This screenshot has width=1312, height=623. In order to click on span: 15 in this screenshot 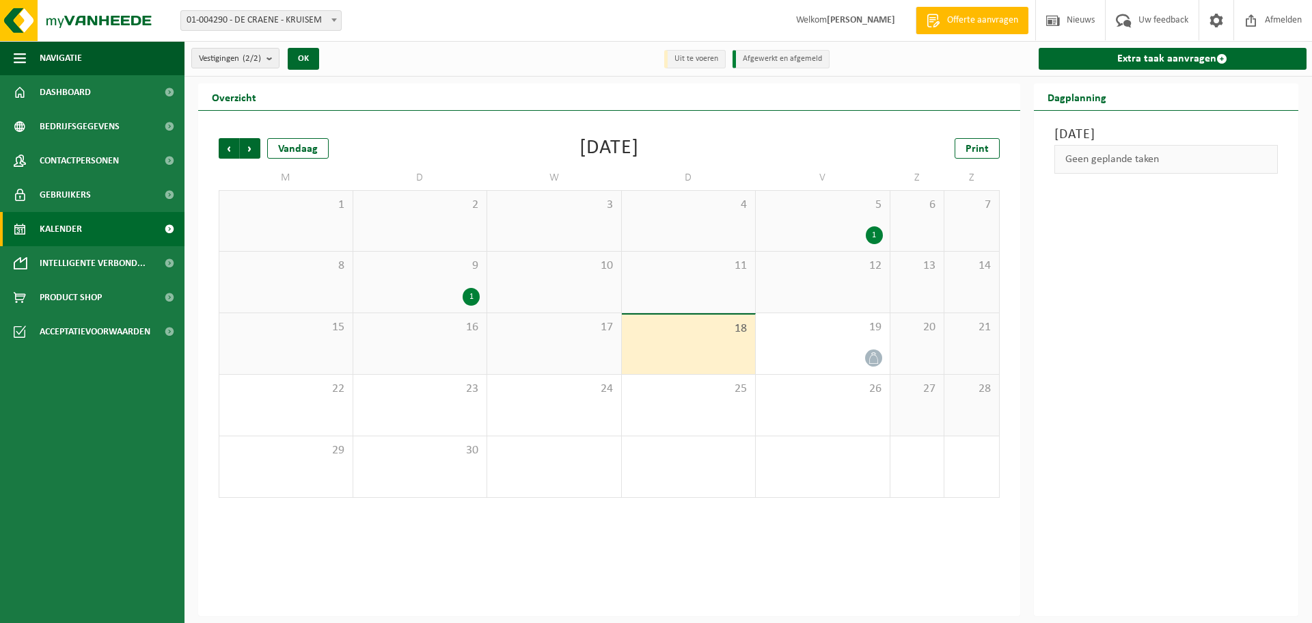, I will do `click(286, 327)`.